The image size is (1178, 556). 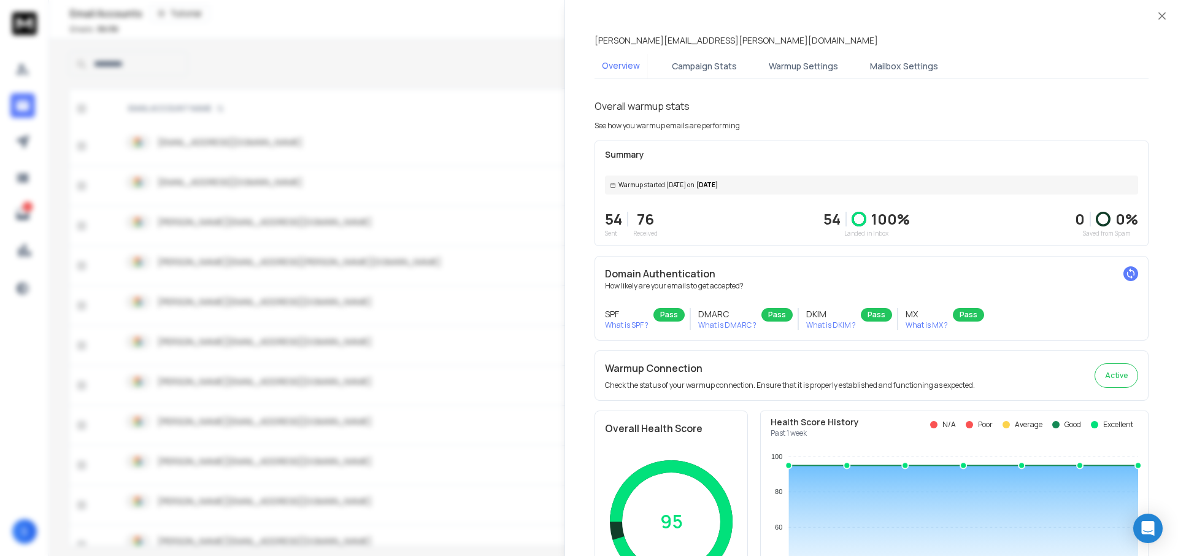 I want to click on p: Past 1 week, so click(x=815, y=433).